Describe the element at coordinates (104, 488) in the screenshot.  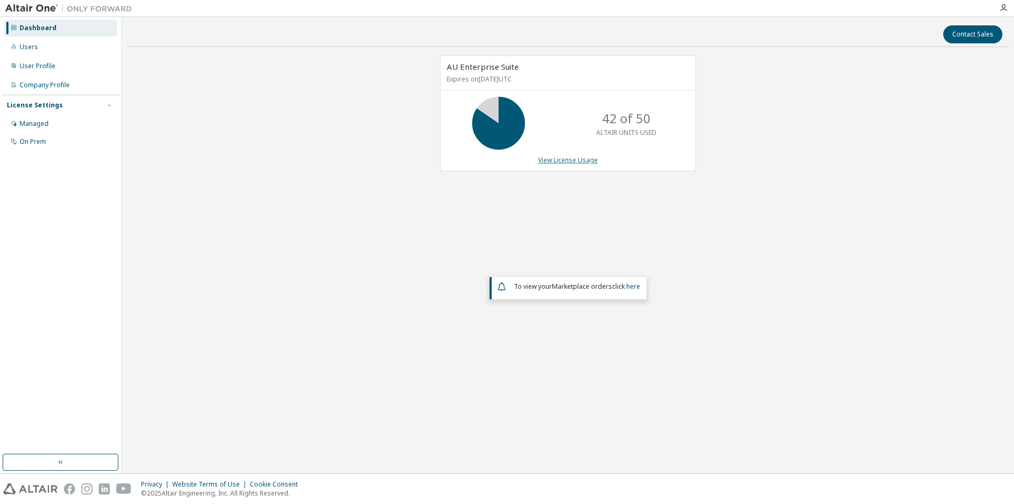
I see `img: linkedin.svg` at that location.